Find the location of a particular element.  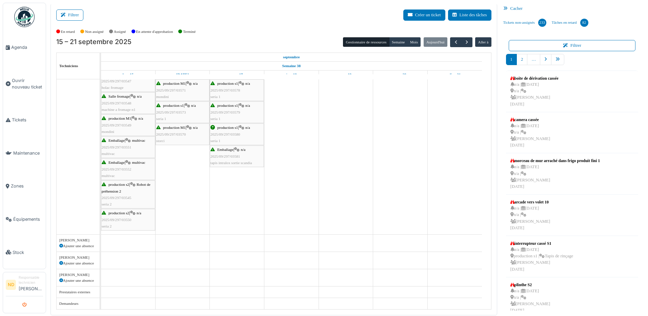

button: Aller à is located at coordinates (483, 42).